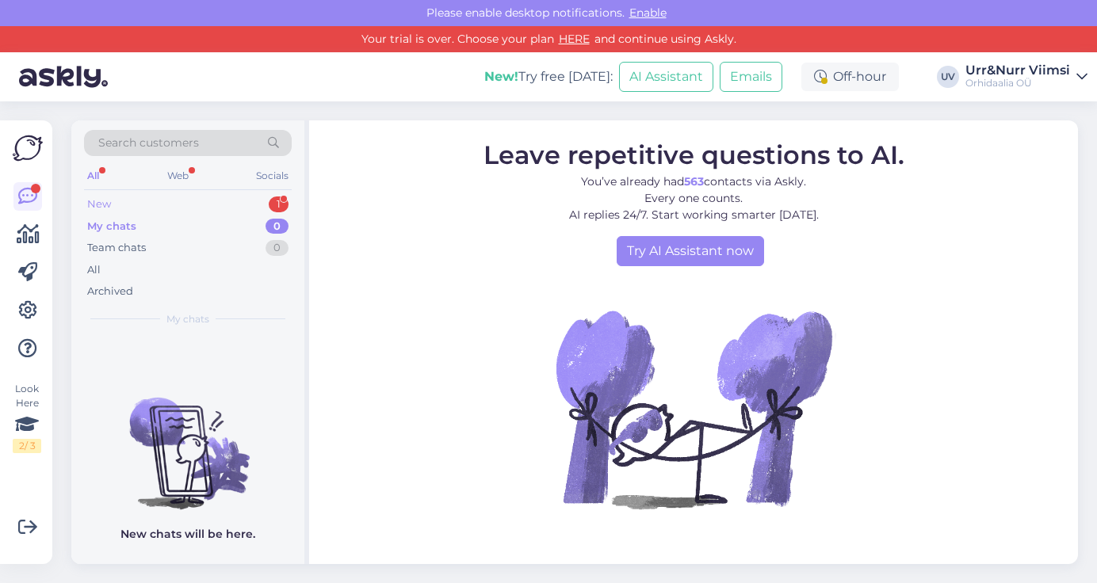 This screenshot has height=583, width=1097. What do you see at coordinates (188, 534) in the screenshot?
I see `p: New chats will be here.` at bounding box center [188, 534].